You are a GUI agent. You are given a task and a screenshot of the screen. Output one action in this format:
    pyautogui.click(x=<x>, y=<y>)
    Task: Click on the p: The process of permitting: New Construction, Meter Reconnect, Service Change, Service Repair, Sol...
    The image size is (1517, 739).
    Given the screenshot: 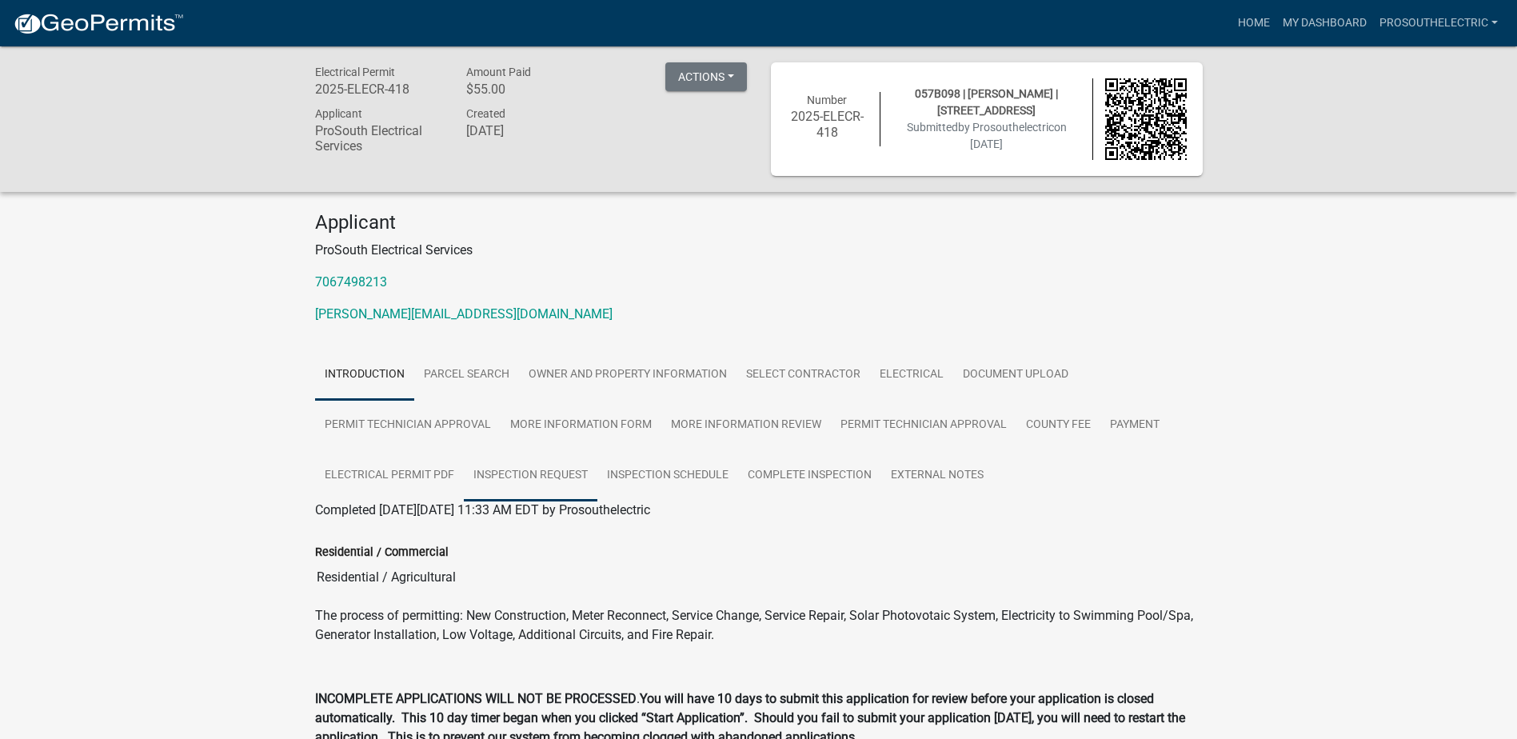 What is the action you would take?
    pyautogui.click(x=759, y=626)
    